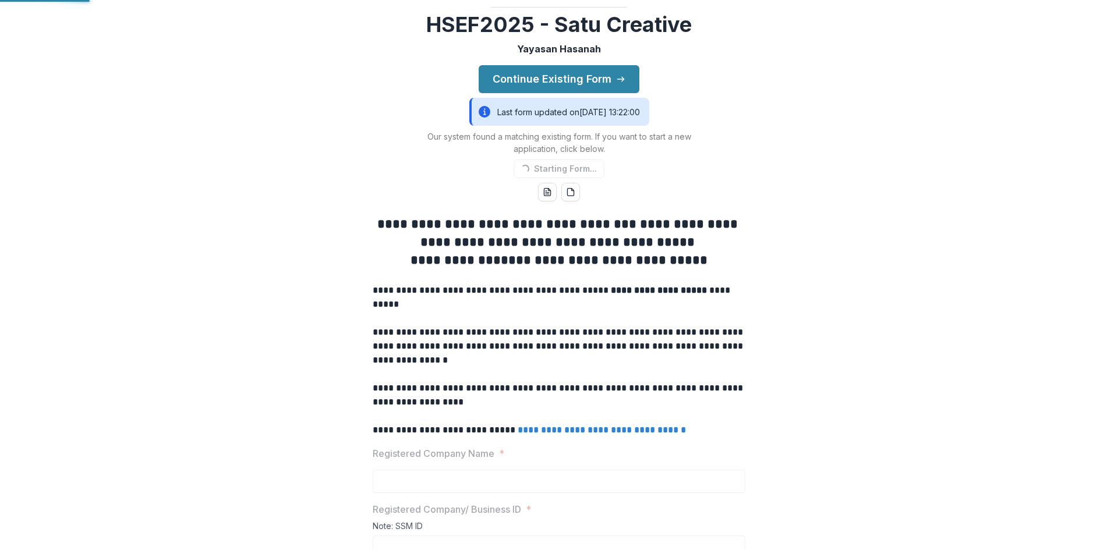 This screenshot has width=1118, height=550. Describe the element at coordinates (447, 510) in the screenshot. I see `p: Registered Company/ Business ID` at that location.